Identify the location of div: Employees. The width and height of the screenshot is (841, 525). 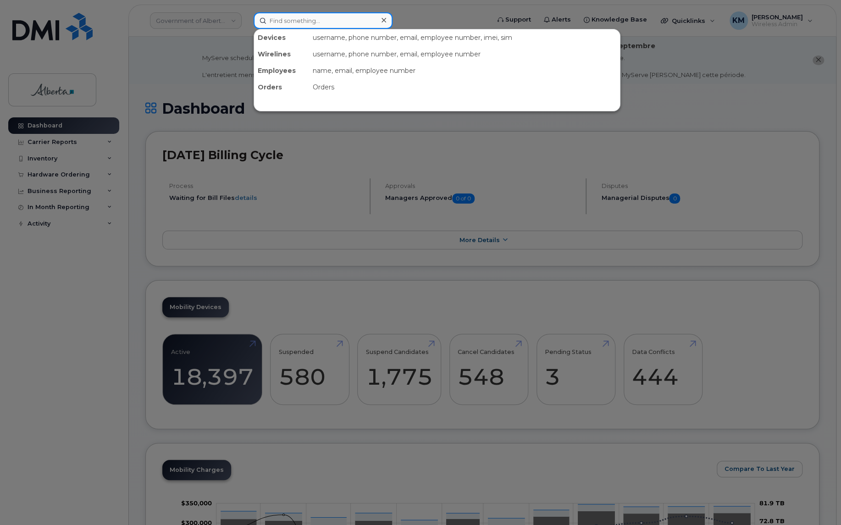
(282, 71).